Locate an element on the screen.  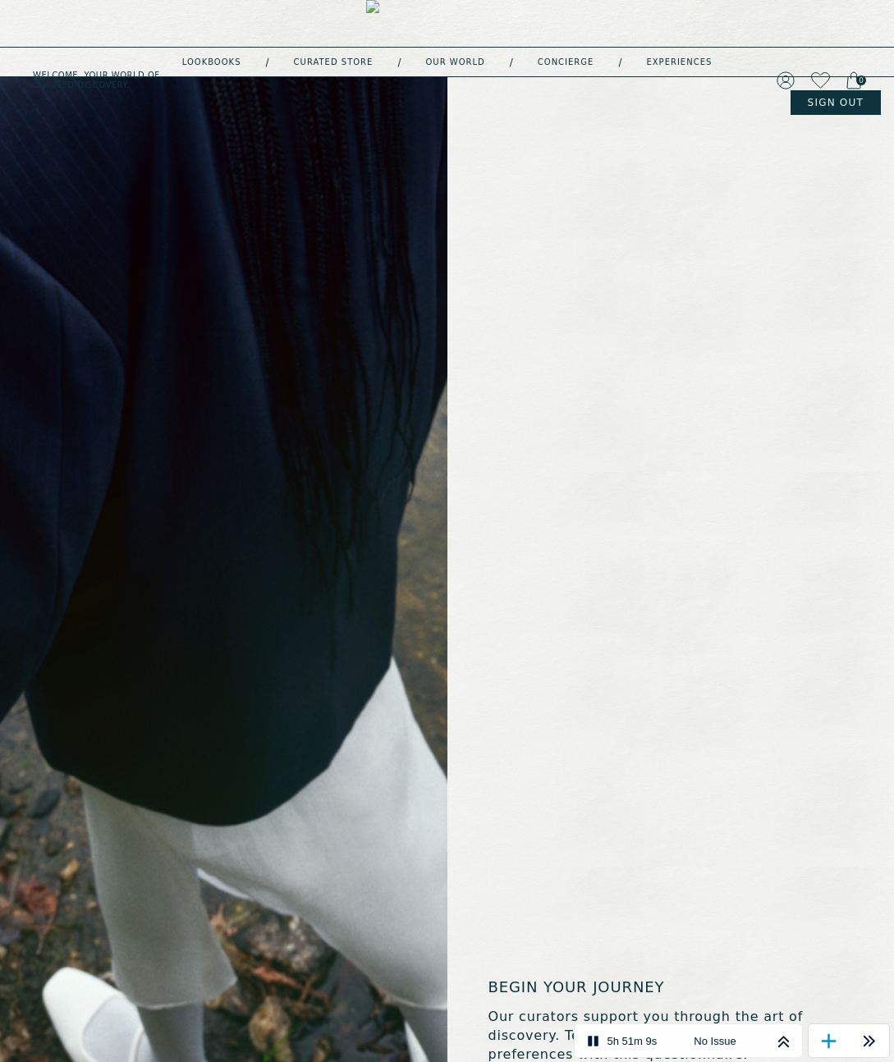
button: Sign Out is located at coordinates (836, 103).